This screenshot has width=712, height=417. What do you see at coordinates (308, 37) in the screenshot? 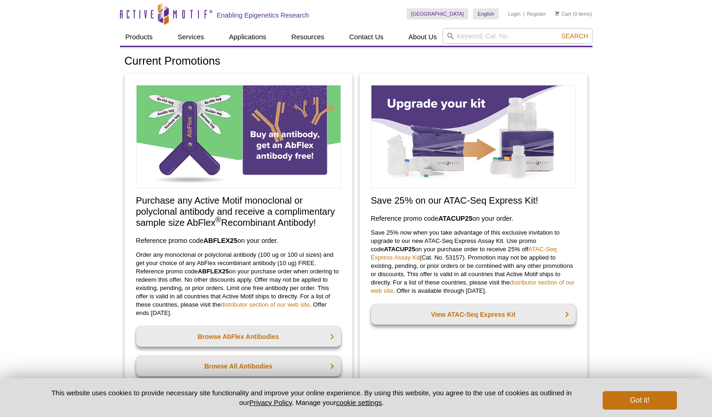
I see `a: Resources` at bounding box center [308, 37].